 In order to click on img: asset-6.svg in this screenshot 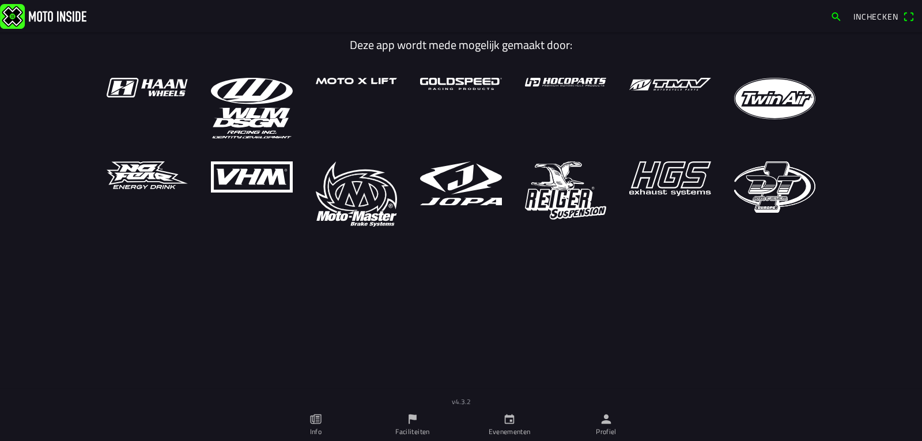, I will do `click(669, 84)`.